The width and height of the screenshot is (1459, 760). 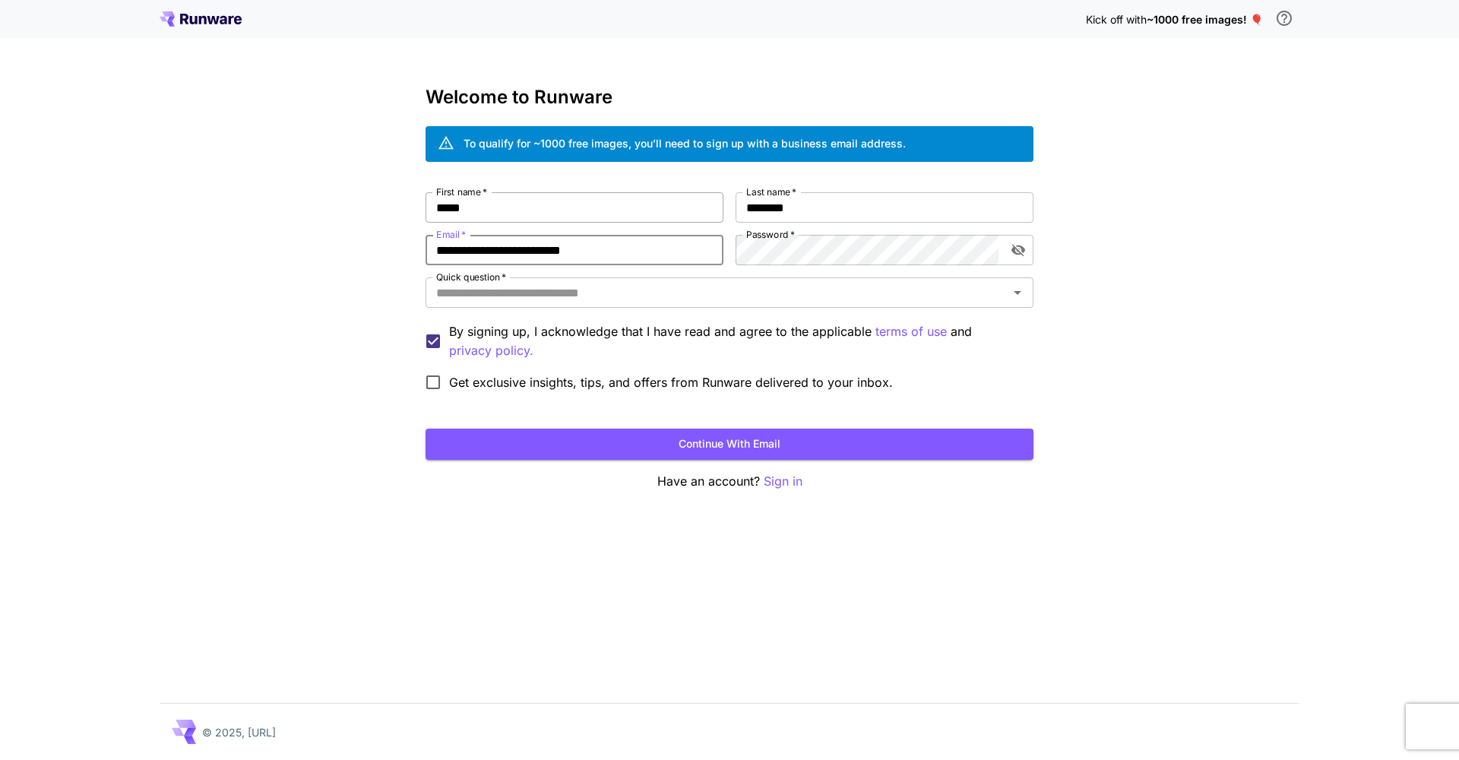 What do you see at coordinates (729, 97) in the screenshot?
I see `h3: Welcome to Runware` at bounding box center [729, 97].